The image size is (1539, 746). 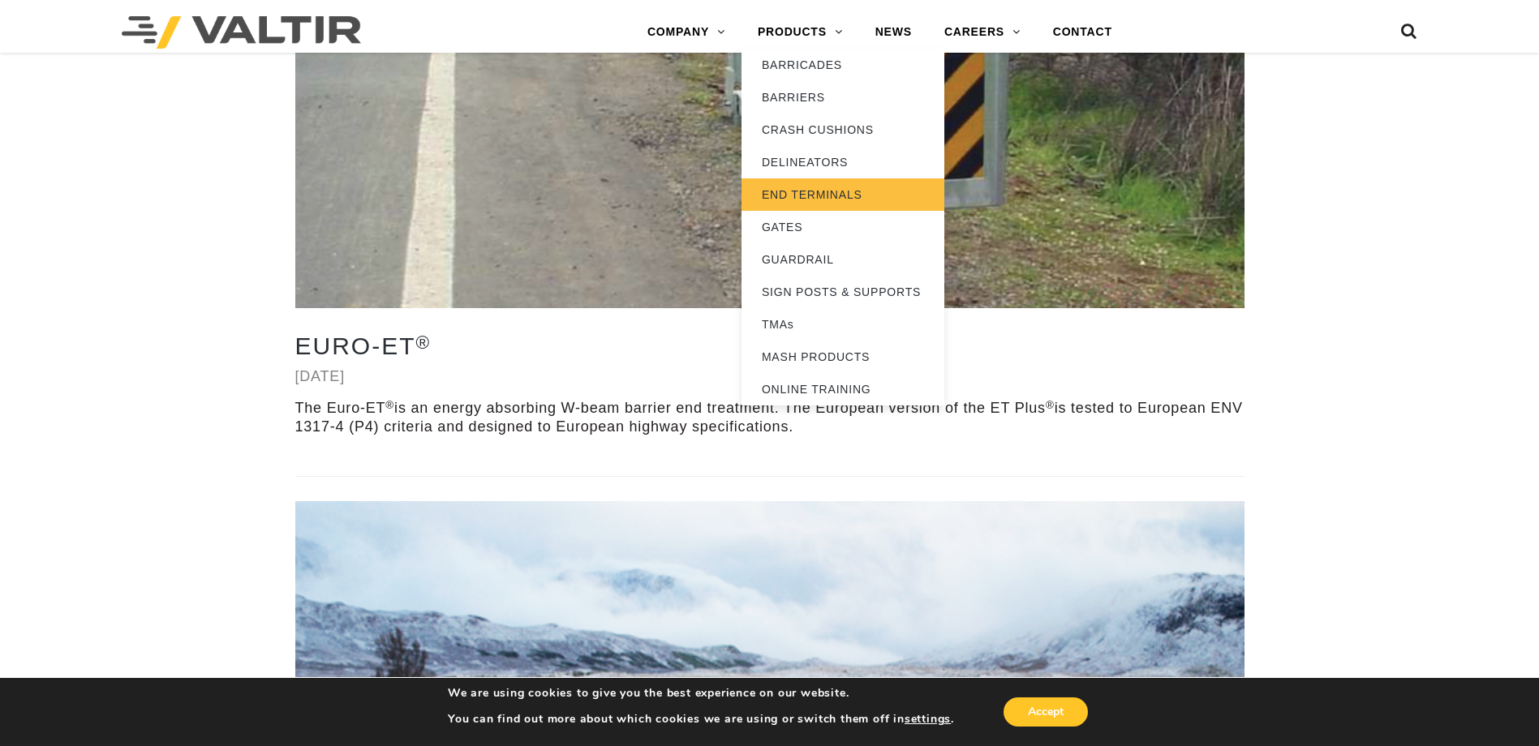 I want to click on p: You can find out more about which cookies we are using or switch them off in ., so click(x=701, y=720).